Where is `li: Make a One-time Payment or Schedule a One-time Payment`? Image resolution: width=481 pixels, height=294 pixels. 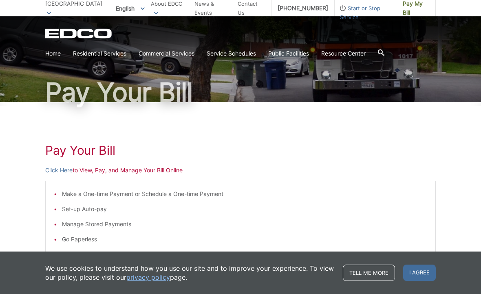 li: Make a One-time Payment or Schedule a One-time Payment is located at coordinates (245, 194).